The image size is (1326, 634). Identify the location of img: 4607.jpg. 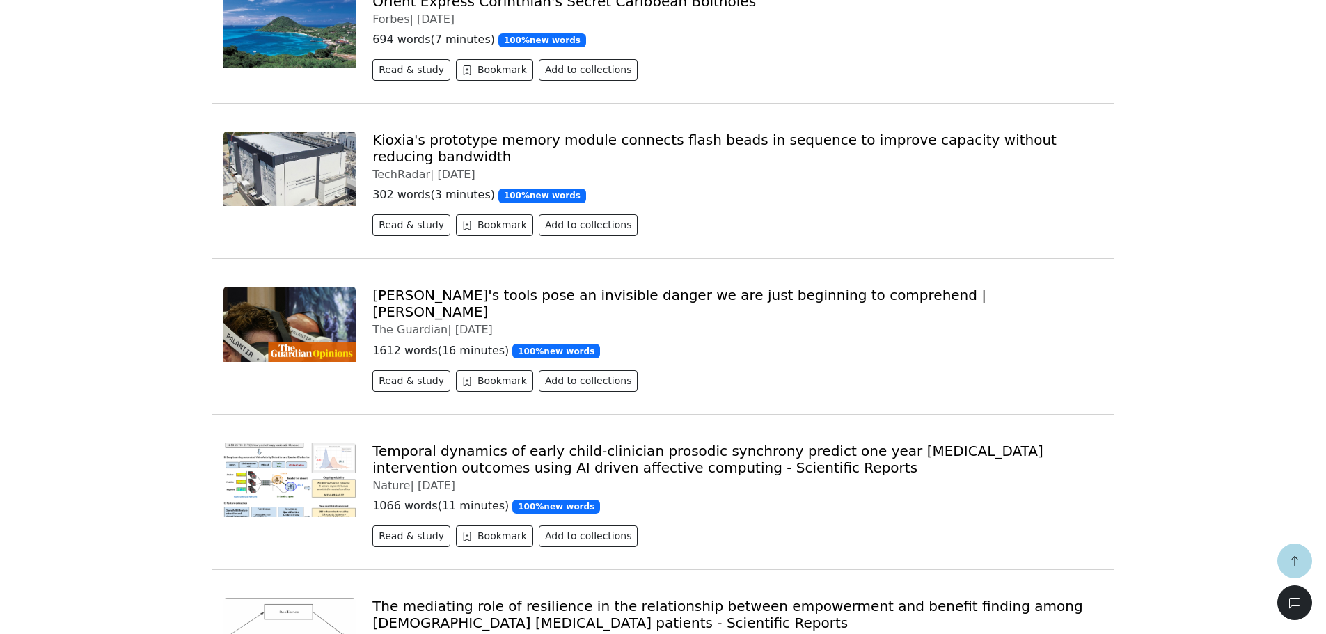
(290, 324).